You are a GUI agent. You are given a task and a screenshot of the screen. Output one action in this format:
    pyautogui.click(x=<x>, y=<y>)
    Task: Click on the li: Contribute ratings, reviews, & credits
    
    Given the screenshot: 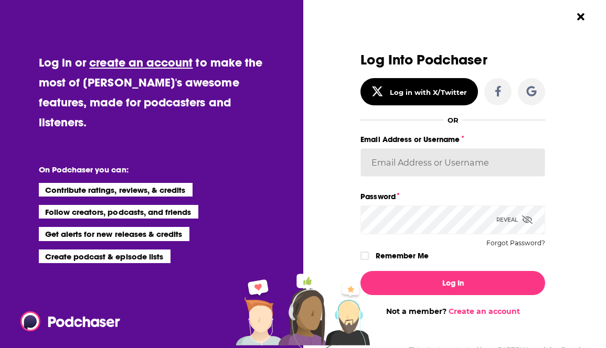 What is the action you would take?
    pyautogui.click(x=116, y=190)
    